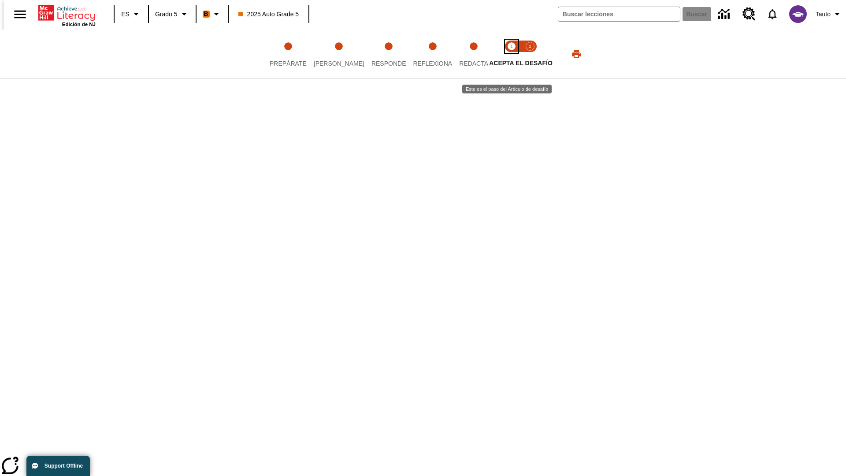 The image size is (846, 476). I want to click on button: Escoja un nuevo avatar, so click(798, 14).